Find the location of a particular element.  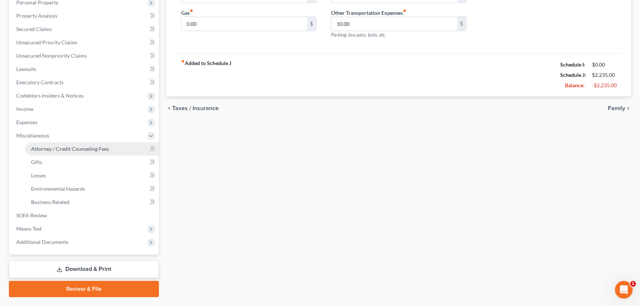

span: 1 is located at coordinates (633, 284).